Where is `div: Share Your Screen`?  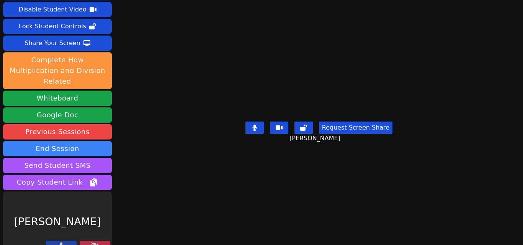
div: Share Your Screen is located at coordinates (52, 43).